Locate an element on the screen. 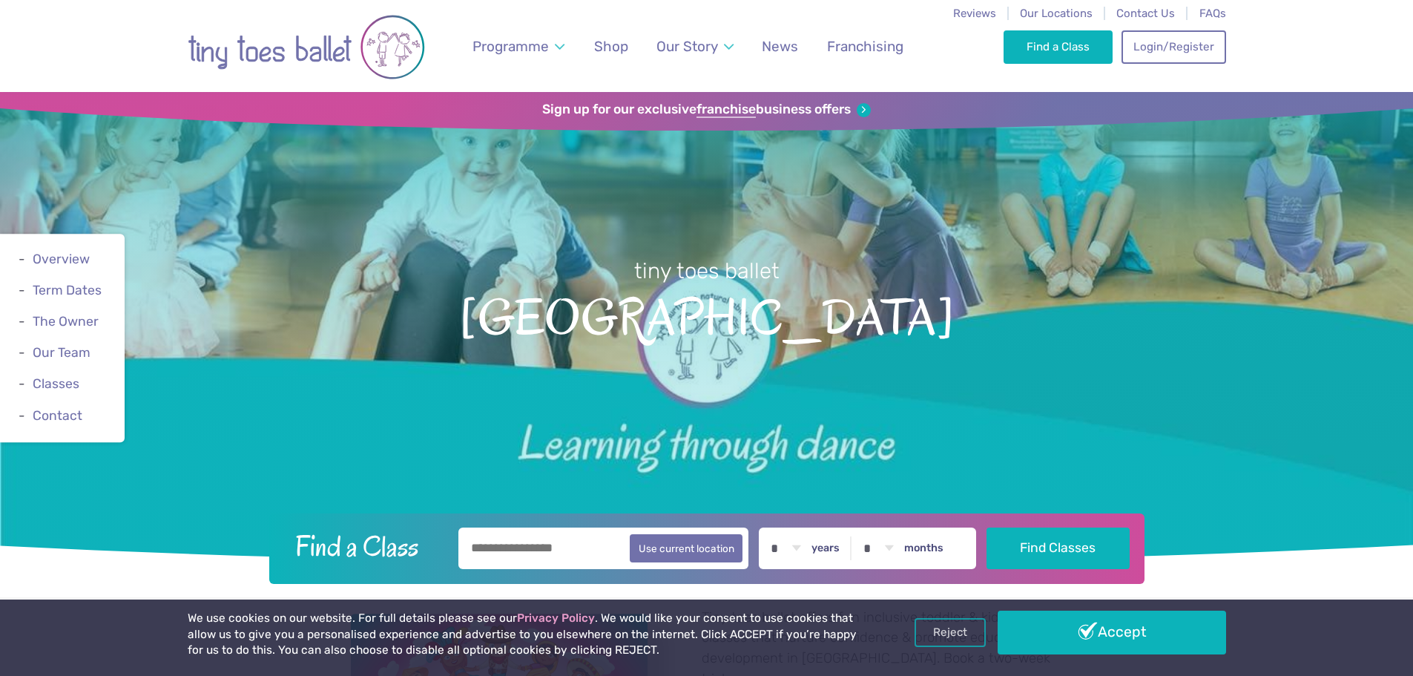  span: Programme is located at coordinates (510, 46).